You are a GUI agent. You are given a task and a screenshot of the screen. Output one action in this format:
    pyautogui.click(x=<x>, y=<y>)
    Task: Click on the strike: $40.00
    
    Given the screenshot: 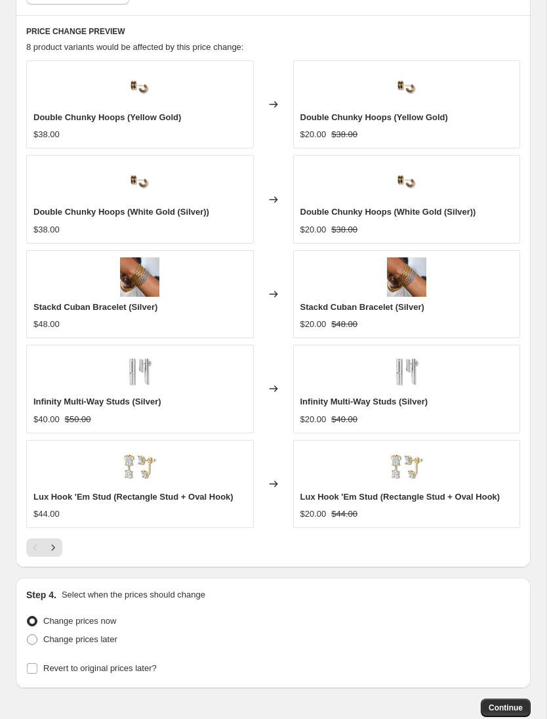 What is the action you would take?
    pyautogui.click(x=345, y=419)
    